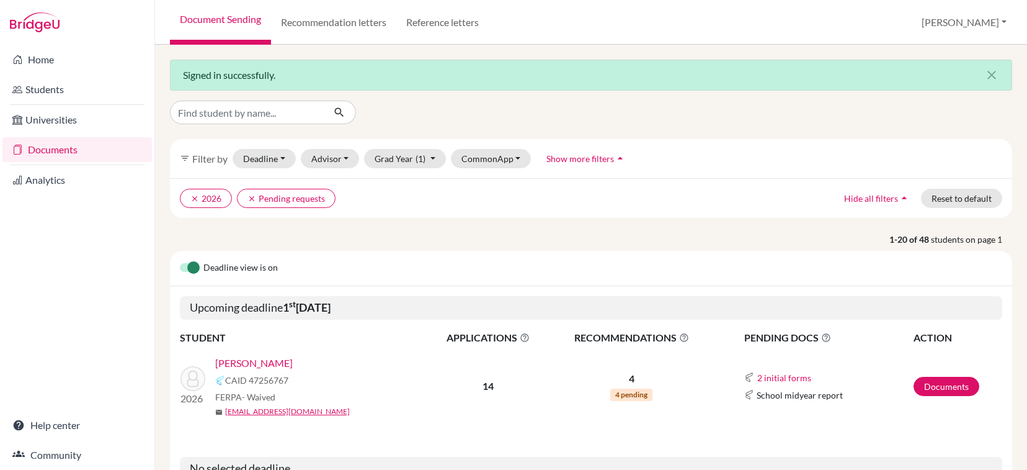  What do you see at coordinates (77, 60) in the screenshot?
I see `a: Home` at bounding box center [77, 60].